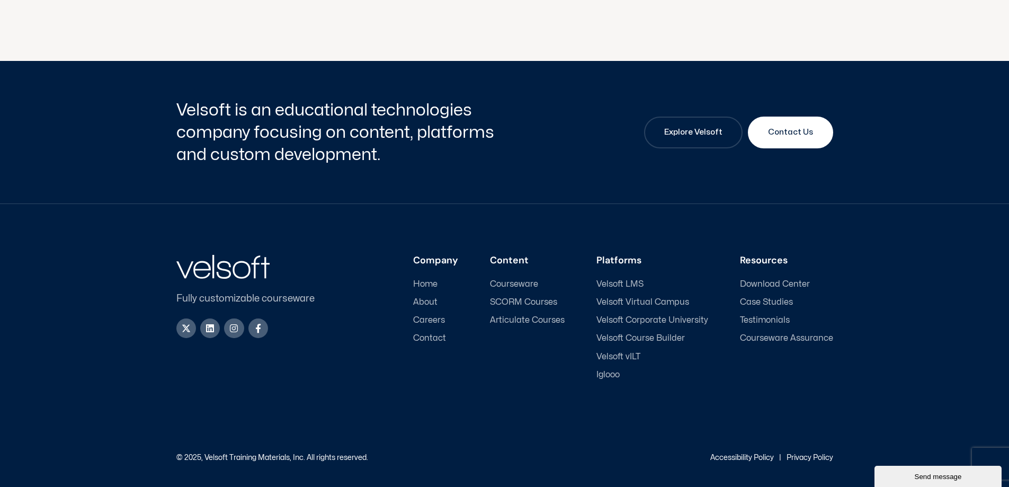  I want to click on span: Velsoft LMS, so click(620, 284).